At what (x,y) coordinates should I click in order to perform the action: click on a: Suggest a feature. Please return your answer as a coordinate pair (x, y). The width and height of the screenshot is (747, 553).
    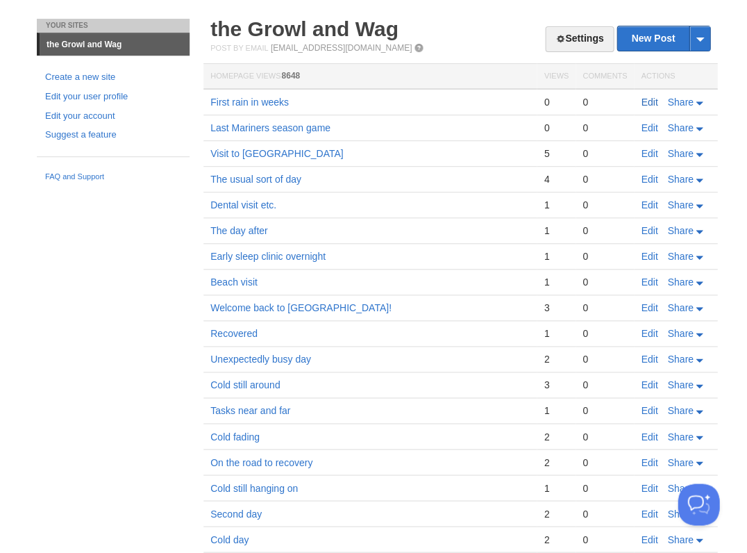
    Looking at the image, I should click on (113, 135).